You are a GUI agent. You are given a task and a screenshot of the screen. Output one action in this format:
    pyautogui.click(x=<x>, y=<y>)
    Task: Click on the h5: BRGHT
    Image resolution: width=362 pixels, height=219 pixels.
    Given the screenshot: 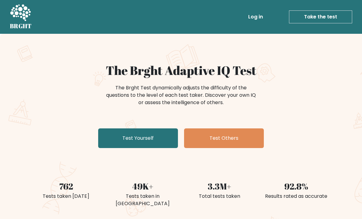 What is the action you would take?
    pyautogui.click(x=21, y=26)
    